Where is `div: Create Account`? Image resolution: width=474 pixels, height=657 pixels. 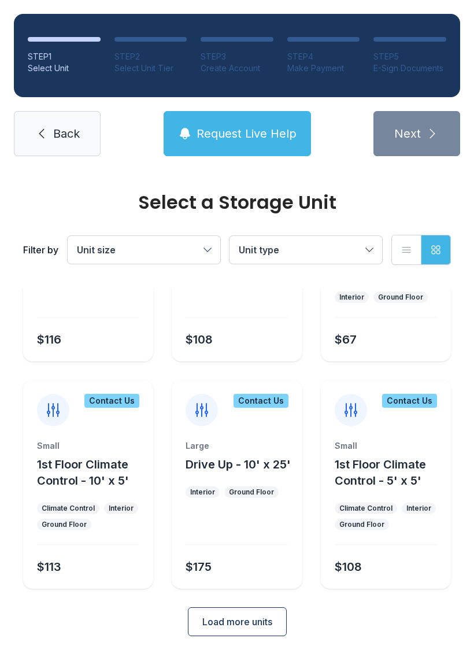
div: Create Account is located at coordinates (237, 68).